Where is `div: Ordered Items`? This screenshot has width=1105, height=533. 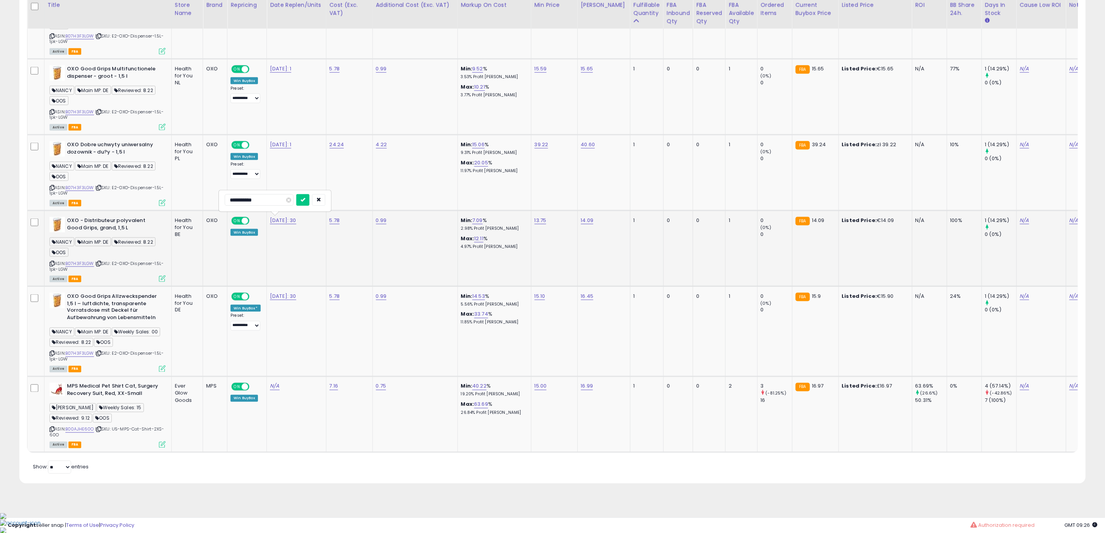 div: Ordered Items is located at coordinates (775, 9).